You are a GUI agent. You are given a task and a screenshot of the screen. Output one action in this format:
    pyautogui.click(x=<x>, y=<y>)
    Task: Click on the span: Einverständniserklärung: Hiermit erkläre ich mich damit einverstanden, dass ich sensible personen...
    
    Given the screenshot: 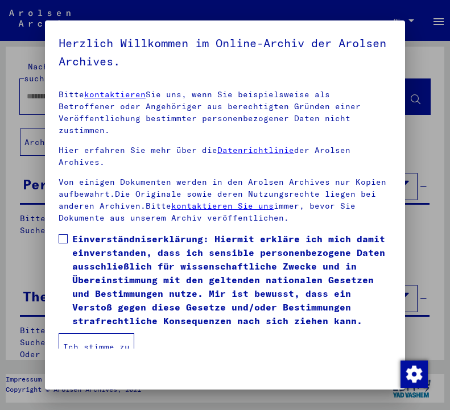 What is the action you would take?
    pyautogui.click(x=232, y=280)
    